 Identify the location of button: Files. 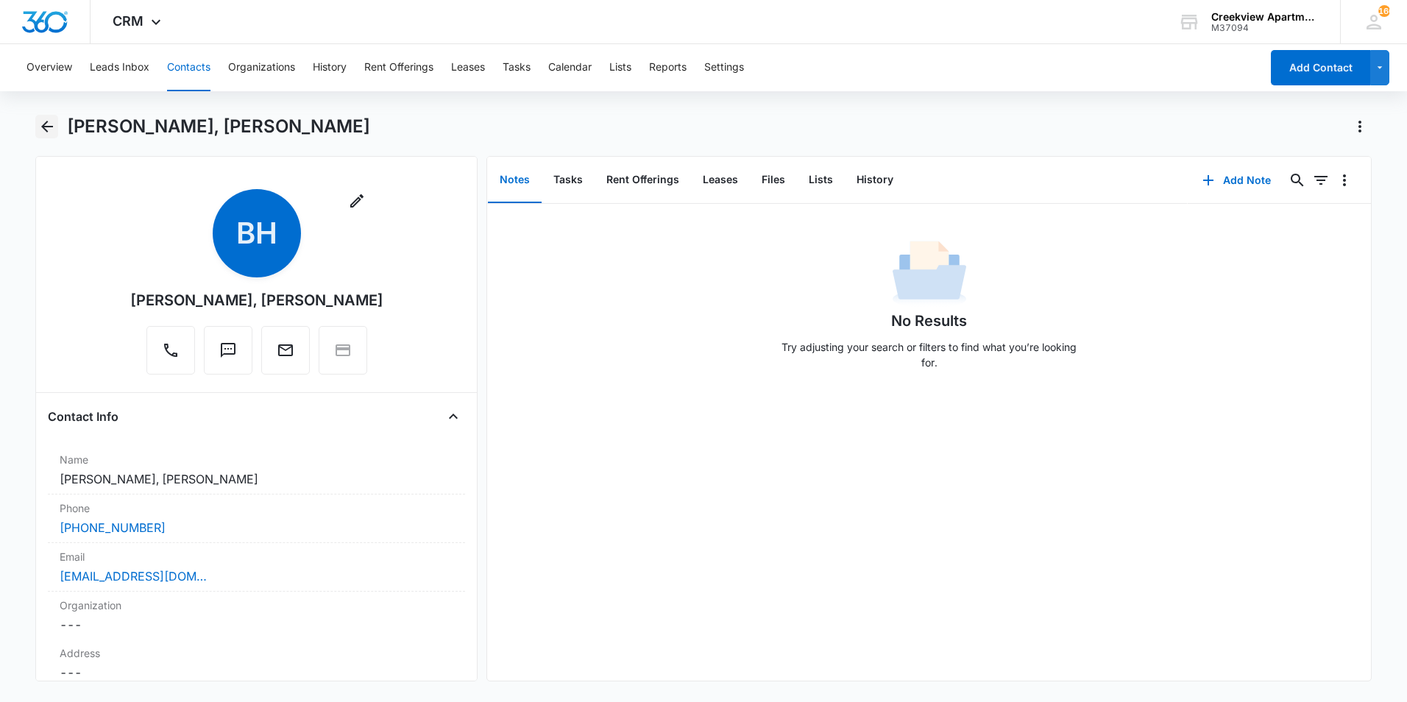
(773, 180).